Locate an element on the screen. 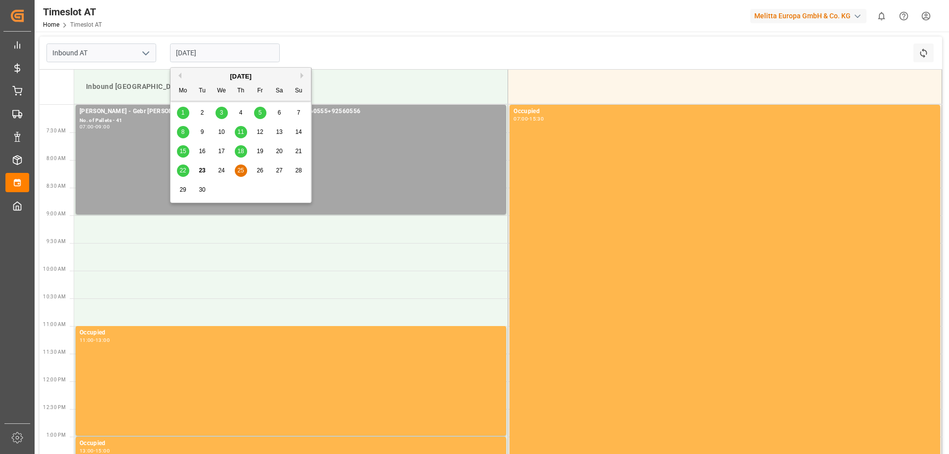  span: 8 is located at coordinates (183, 132).